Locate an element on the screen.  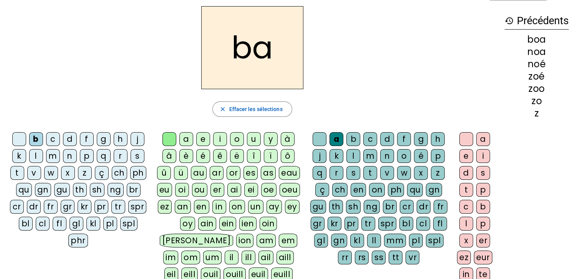
div: om is located at coordinates (190, 257).